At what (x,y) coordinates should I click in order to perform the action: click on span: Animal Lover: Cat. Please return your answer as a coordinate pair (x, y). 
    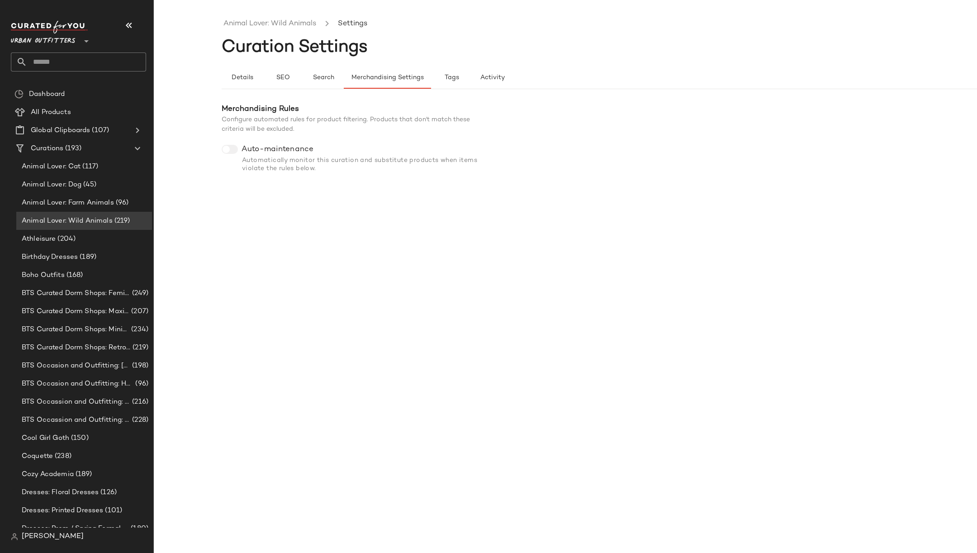
    Looking at the image, I should click on (51, 166).